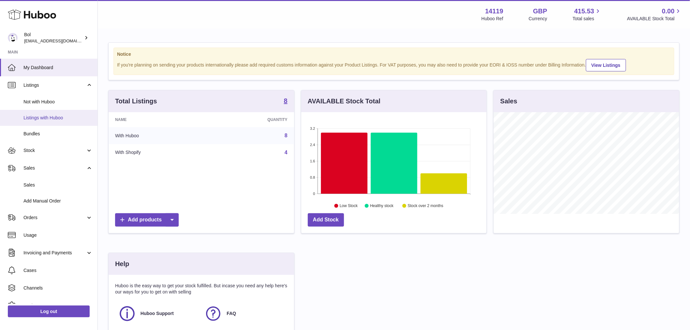 Image resolution: width=690 pixels, height=330 pixels. Describe the element at coordinates (394, 54) in the screenshot. I see `strong: Notice` at that location.